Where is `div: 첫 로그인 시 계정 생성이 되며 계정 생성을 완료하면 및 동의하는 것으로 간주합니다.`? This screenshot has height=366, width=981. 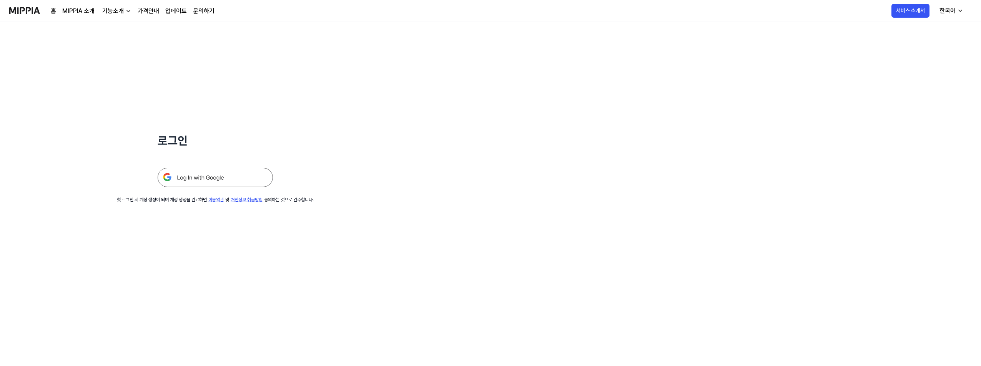 div: 첫 로그인 시 계정 생성이 되며 계정 생성을 완료하면 및 동의하는 것으로 간주합니다. is located at coordinates (215, 200).